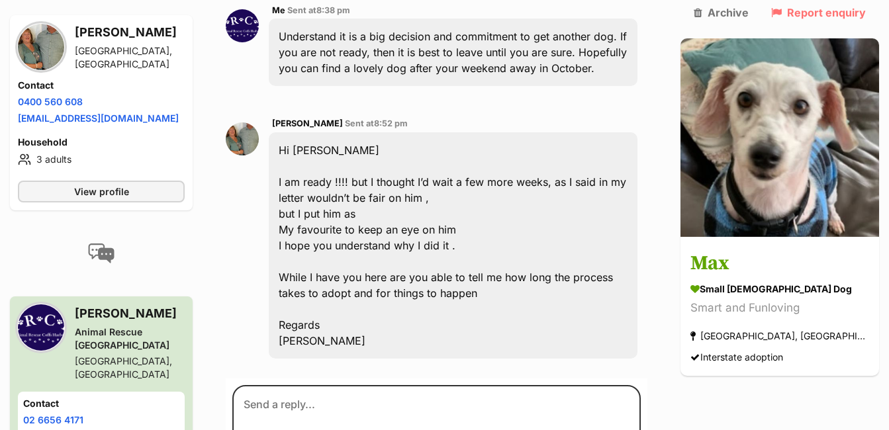  What do you see at coordinates (50, 101) in the screenshot?
I see `a: 0400 560 608` at bounding box center [50, 101].